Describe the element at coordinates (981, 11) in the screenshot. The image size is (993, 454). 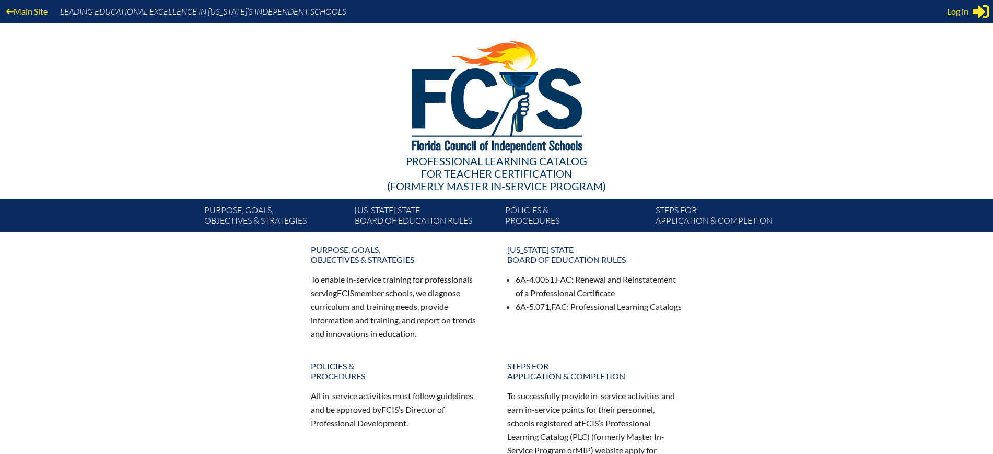
I see `svg: Sign in or register` at that location.